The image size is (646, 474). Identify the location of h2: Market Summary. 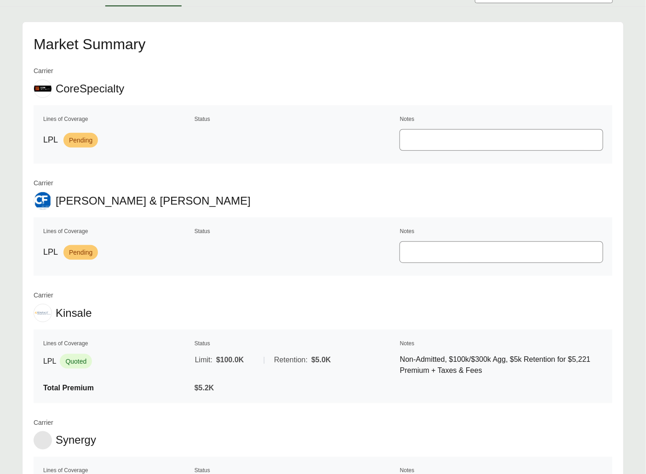
(323, 44).